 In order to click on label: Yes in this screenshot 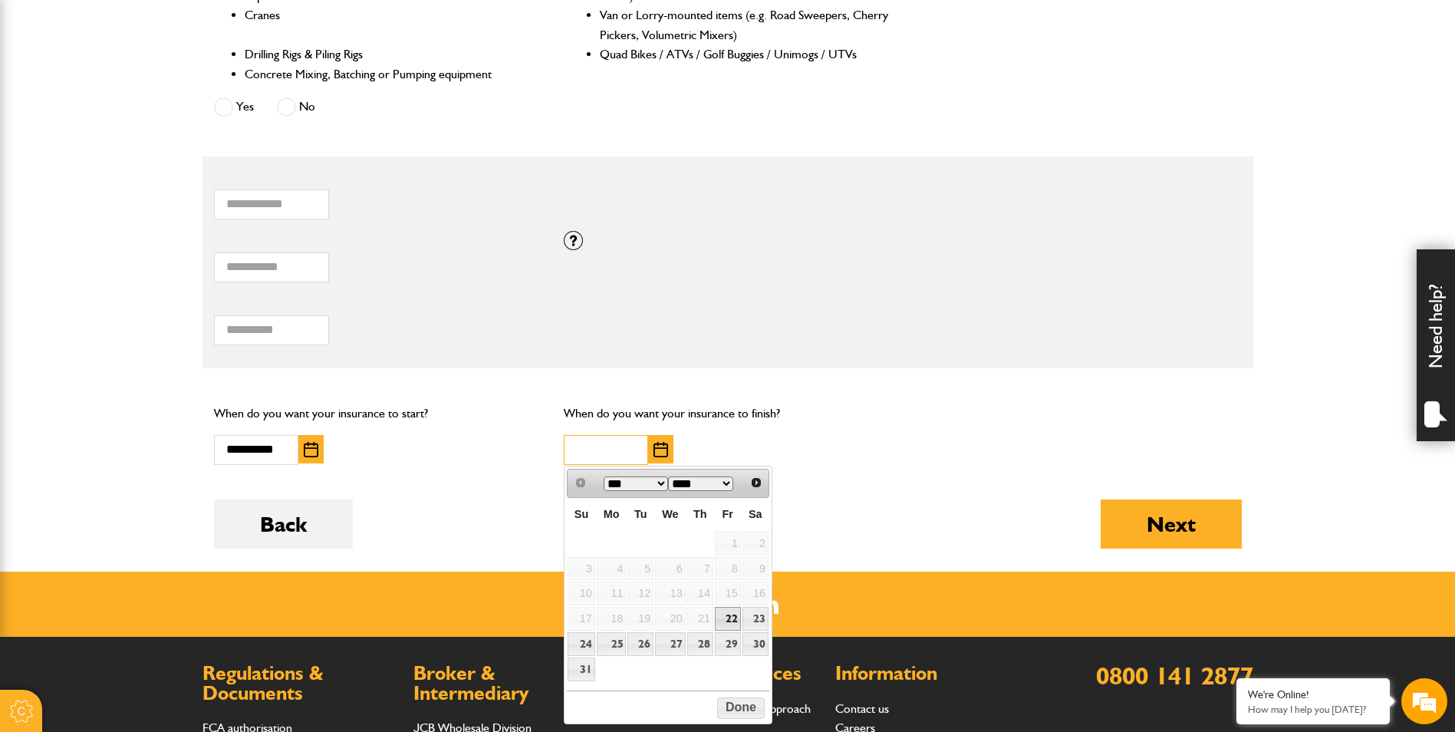, I will do `click(234, 107)`.